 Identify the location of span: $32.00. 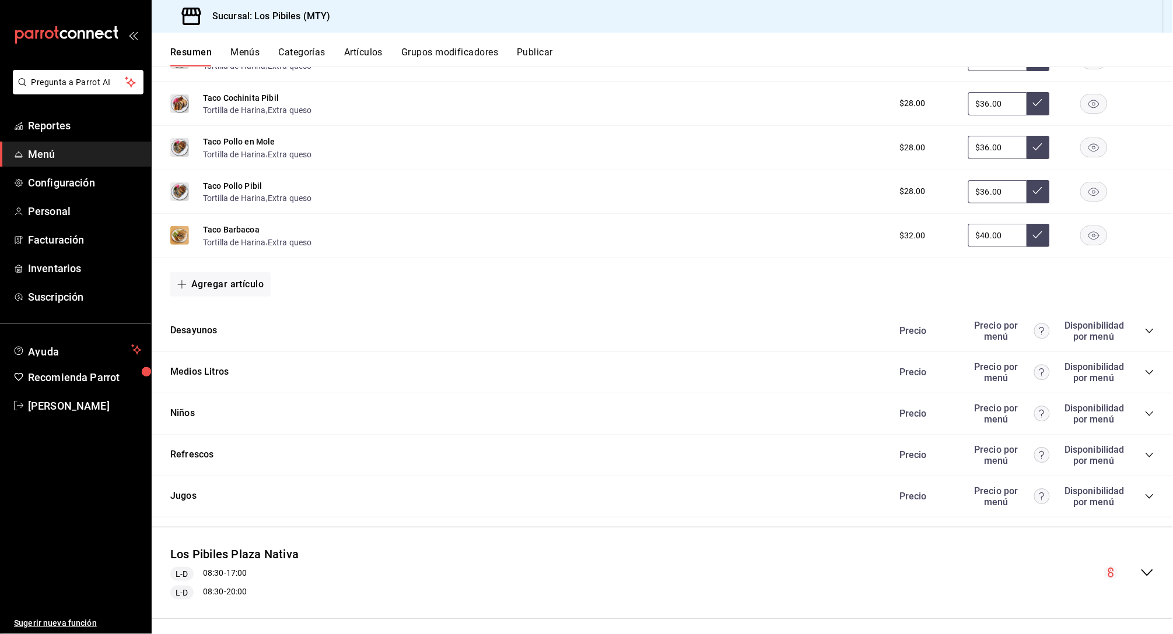
(912, 236).